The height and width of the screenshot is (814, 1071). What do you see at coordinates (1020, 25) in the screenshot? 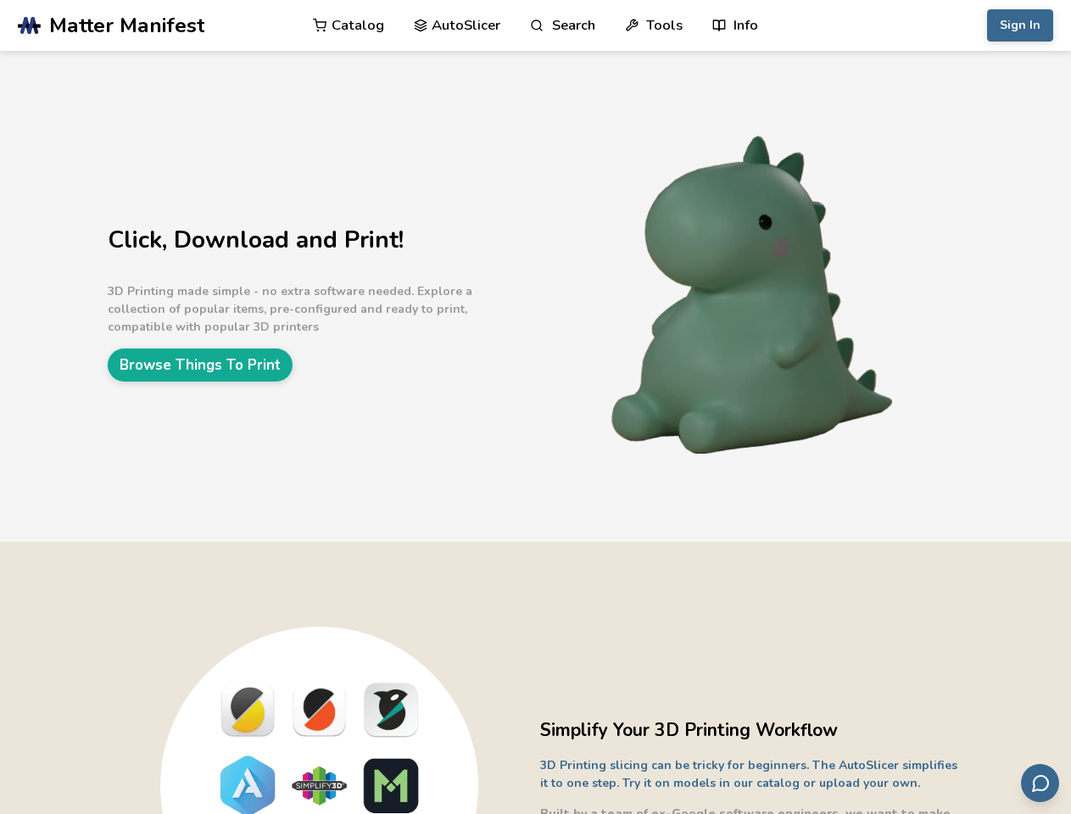
I see `button: Sign In` at bounding box center [1020, 25].